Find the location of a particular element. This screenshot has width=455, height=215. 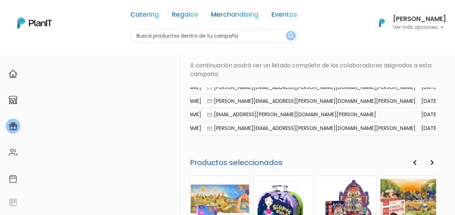

img: campaigns-02234683943229c281be62815700db0a1741e53638e28bf9629b52c665b00959.svg is located at coordinates (13, 126).